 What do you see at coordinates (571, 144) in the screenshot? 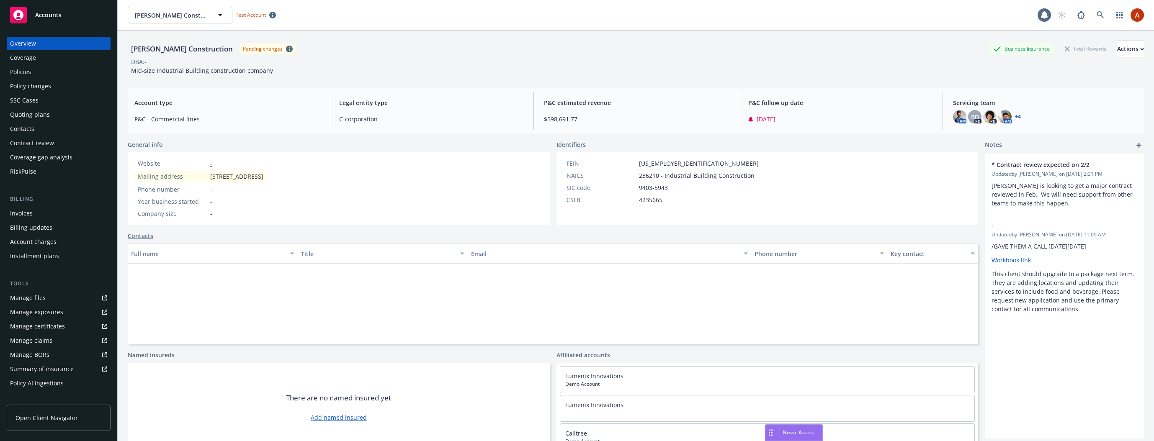
I see `span: Identifiers` at bounding box center [571, 144].